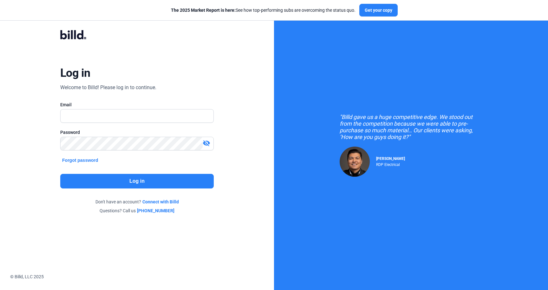  Describe the element at coordinates (108, 88) in the screenshot. I see `div: Welcome to Billd! Please log in to continue.` at that location.